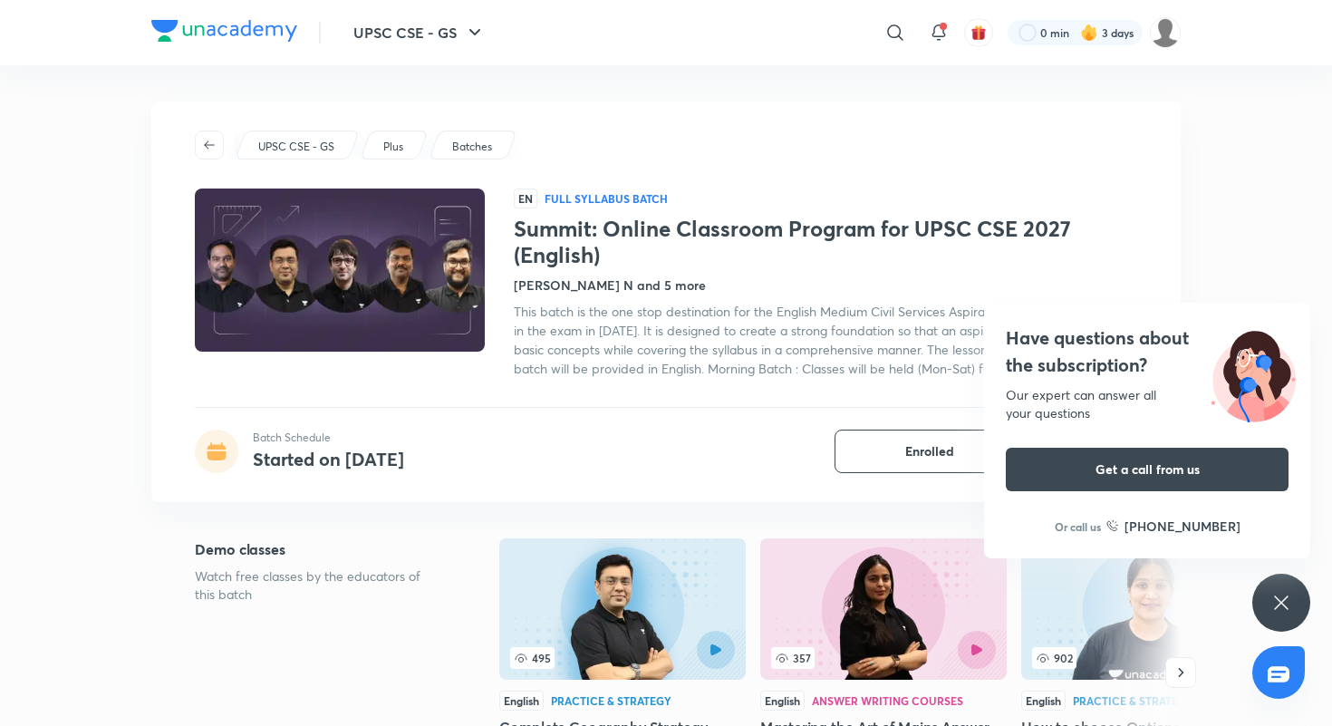 The height and width of the screenshot is (726, 1332). Describe the element at coordinates (393, 147) in the screenshot. I see `p: Plus` at that location.